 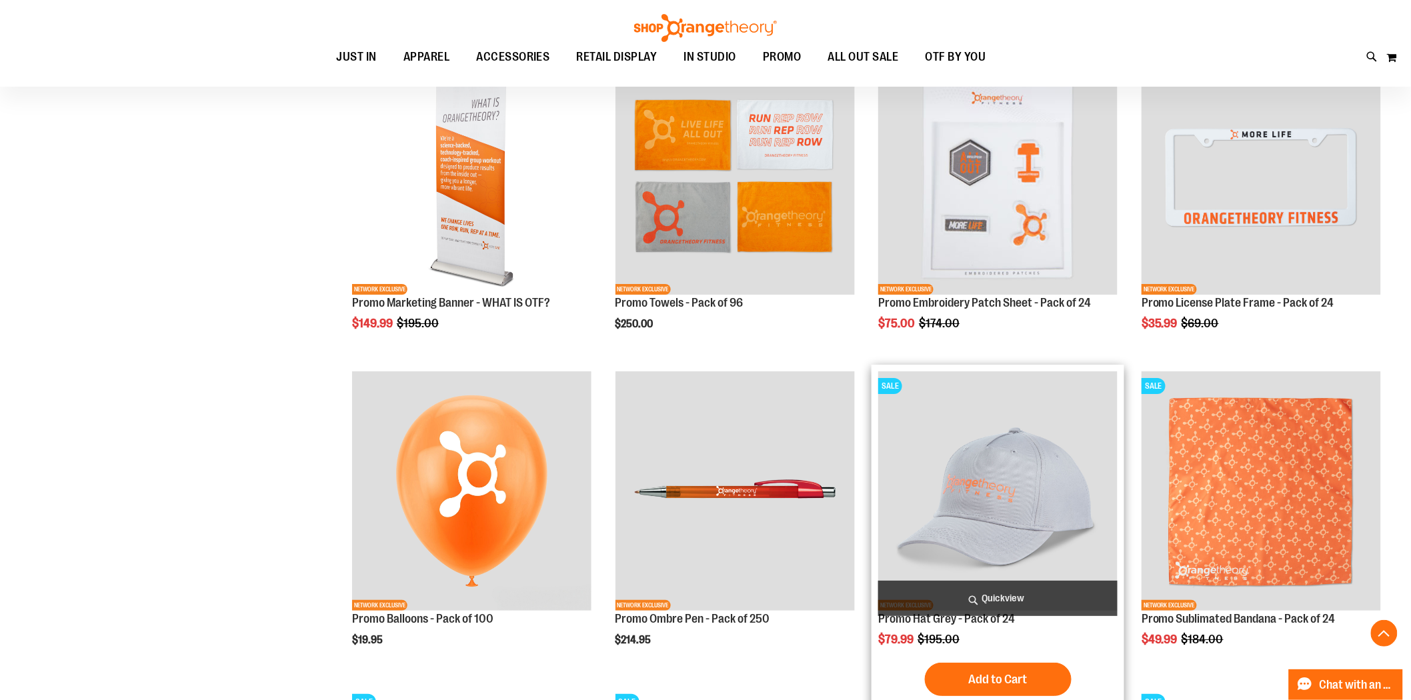 I want to click on a: Promo Towels - Pack of 96, so click(x=679, y=303).